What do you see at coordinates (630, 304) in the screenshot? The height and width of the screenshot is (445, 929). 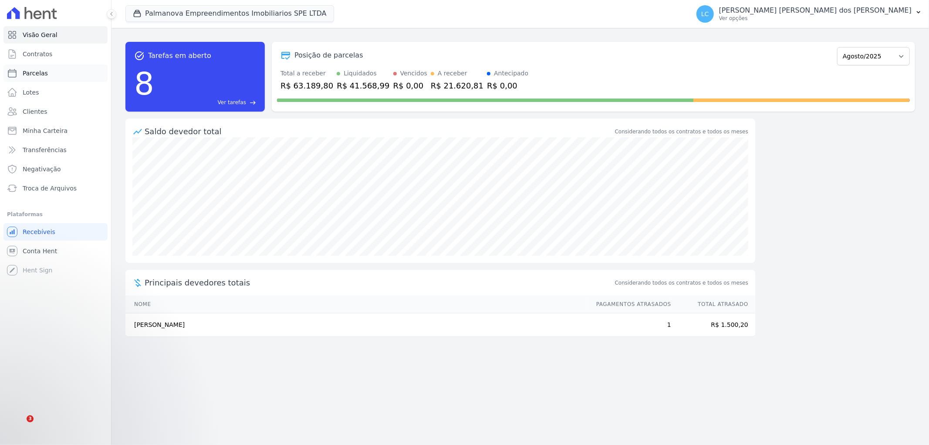 I see `th: Pagamentos Atrasados` at bounding box center [630, 304].